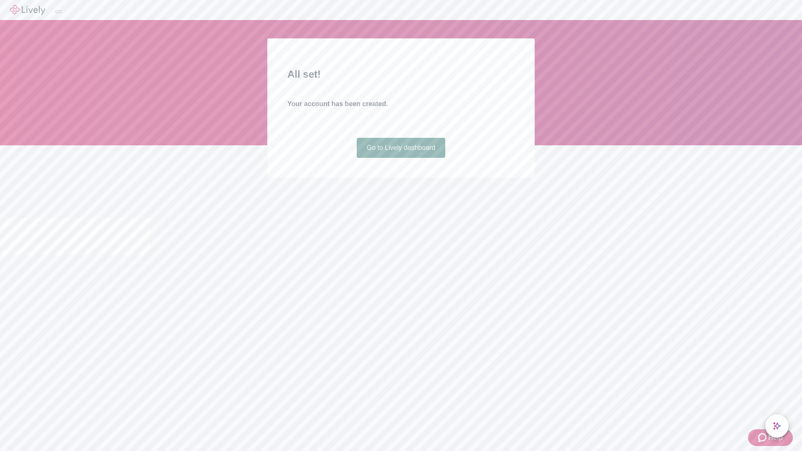 Image resolution: width=802 pixels, height=451 pixels. Describe the element at coordinates (777, 426) in the screenshot. I see `svg: Lively AI Assistant` at that location.